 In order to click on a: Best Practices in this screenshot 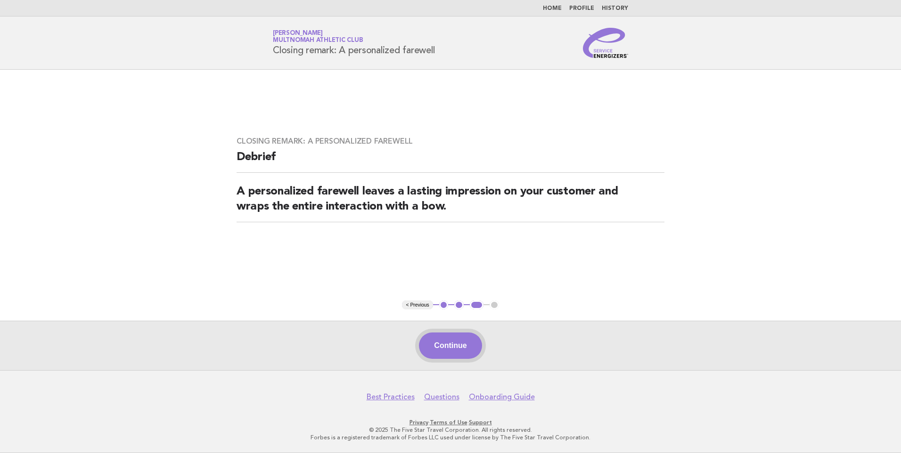, I will do `click(391, 397)`.